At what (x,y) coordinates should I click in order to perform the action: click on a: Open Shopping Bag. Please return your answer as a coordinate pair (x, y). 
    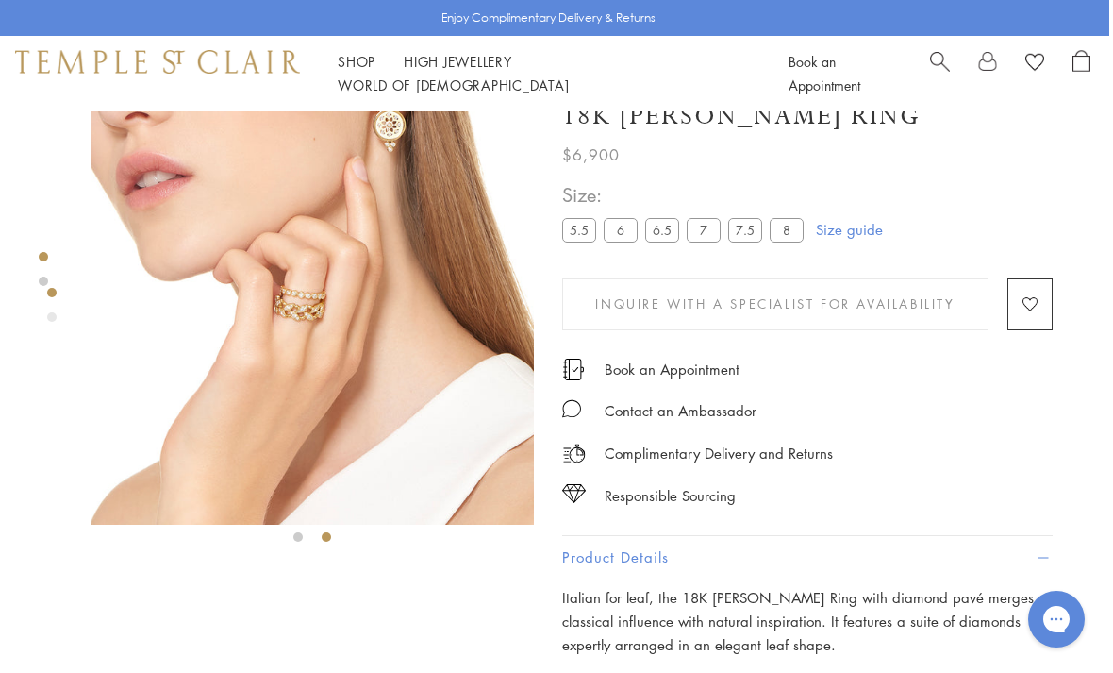
    Looking at the image, I should click on (1081, 74).